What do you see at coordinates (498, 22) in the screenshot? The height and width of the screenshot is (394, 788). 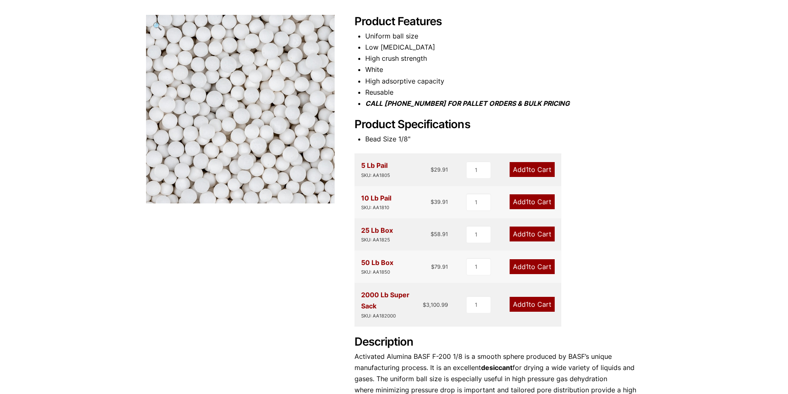 I see `h2: Product Features` at bounding box center [498, 22].